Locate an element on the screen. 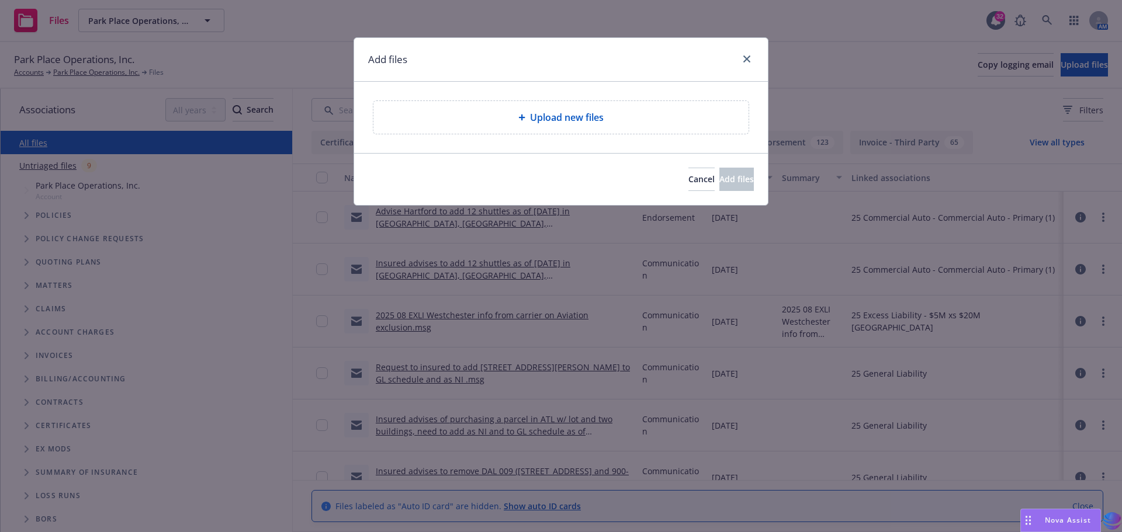 The width and height of the screenshot is (1122, 532). button: Nova Assist is located at coordinates (1061, 521).